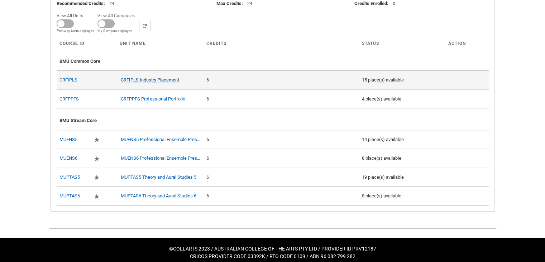  What do you see at coordinates (74, 80) in the screenshot?
I see `div: CRFIPLS` at bounding box center [74, 80].